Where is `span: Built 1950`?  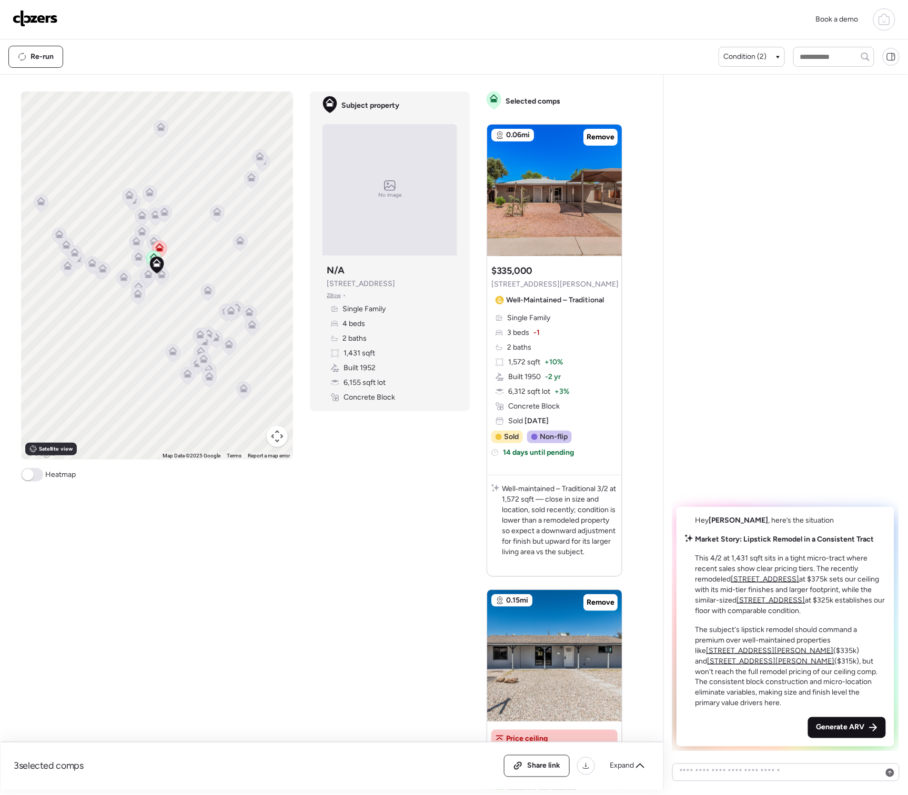
span: Built 1950 is located at coordinates (524, 377).